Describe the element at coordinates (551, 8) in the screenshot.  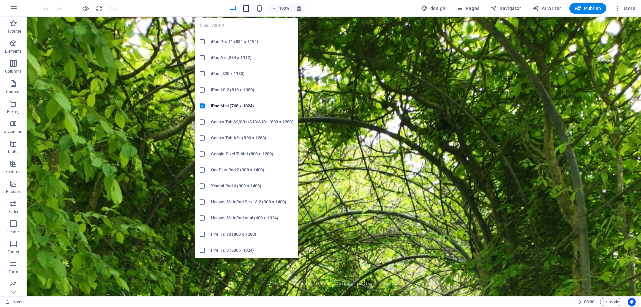
I see `font: AI Writer` at that location.